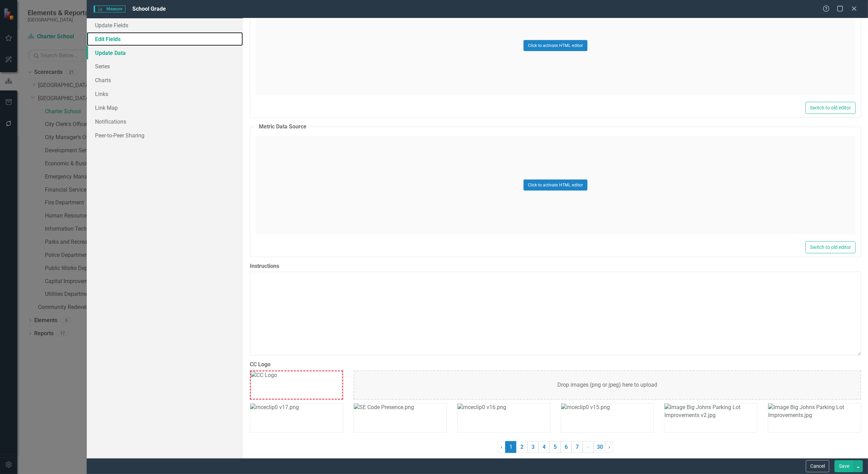 Image resolution: width=868 pixels, height=474 pixels. I want to click on img: mceclip0 v17.png, so click(274, 408).